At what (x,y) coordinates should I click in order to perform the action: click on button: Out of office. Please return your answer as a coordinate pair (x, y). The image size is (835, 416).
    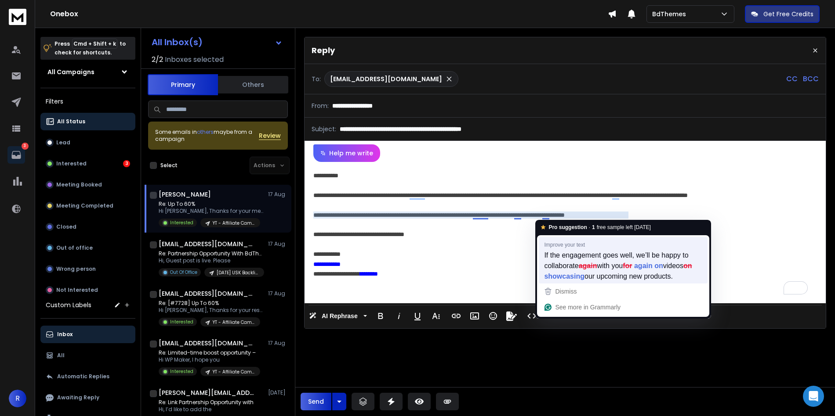
    Looking at the image, I should click on (88, 248).